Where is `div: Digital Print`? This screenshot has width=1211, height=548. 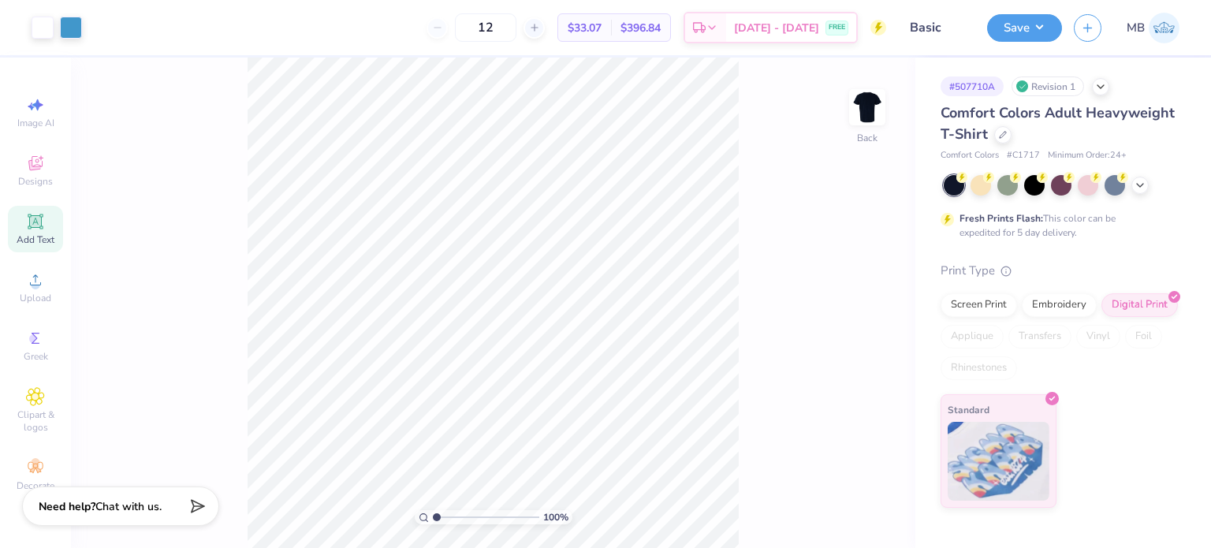
div: Digital Print is located at coordinates (1140, 305).